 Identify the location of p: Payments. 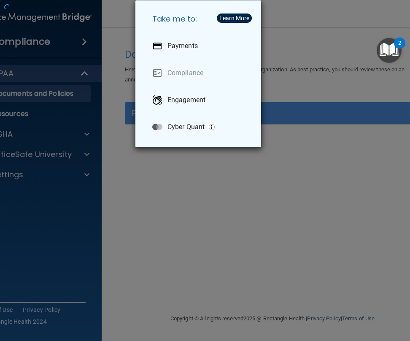
(183, 46).